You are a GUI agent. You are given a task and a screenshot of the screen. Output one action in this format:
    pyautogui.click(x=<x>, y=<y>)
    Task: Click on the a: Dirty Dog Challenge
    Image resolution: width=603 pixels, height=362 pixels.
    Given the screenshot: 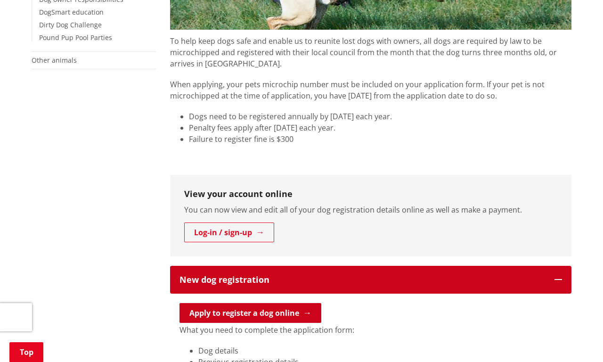 What is the action you would take?
    pyautogui.click(x=70, y=25)
    